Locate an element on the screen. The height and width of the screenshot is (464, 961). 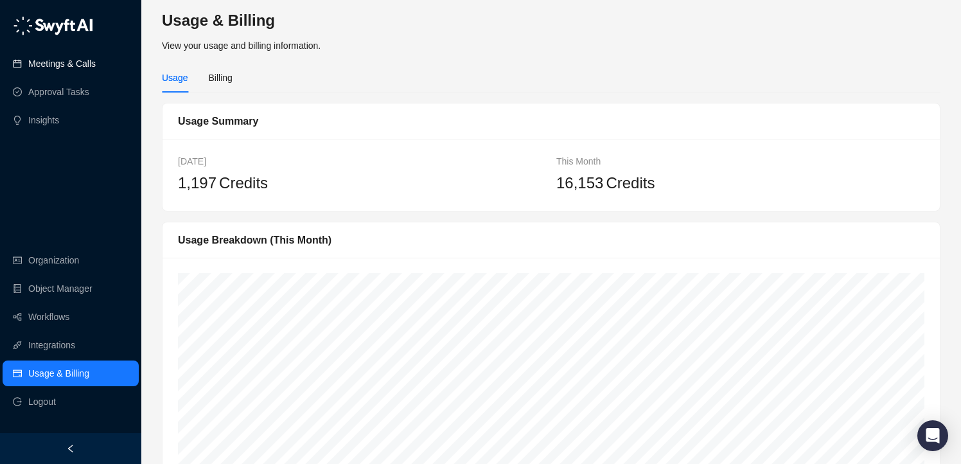
a: Usage & Billing is located at coordinates (58, 373).